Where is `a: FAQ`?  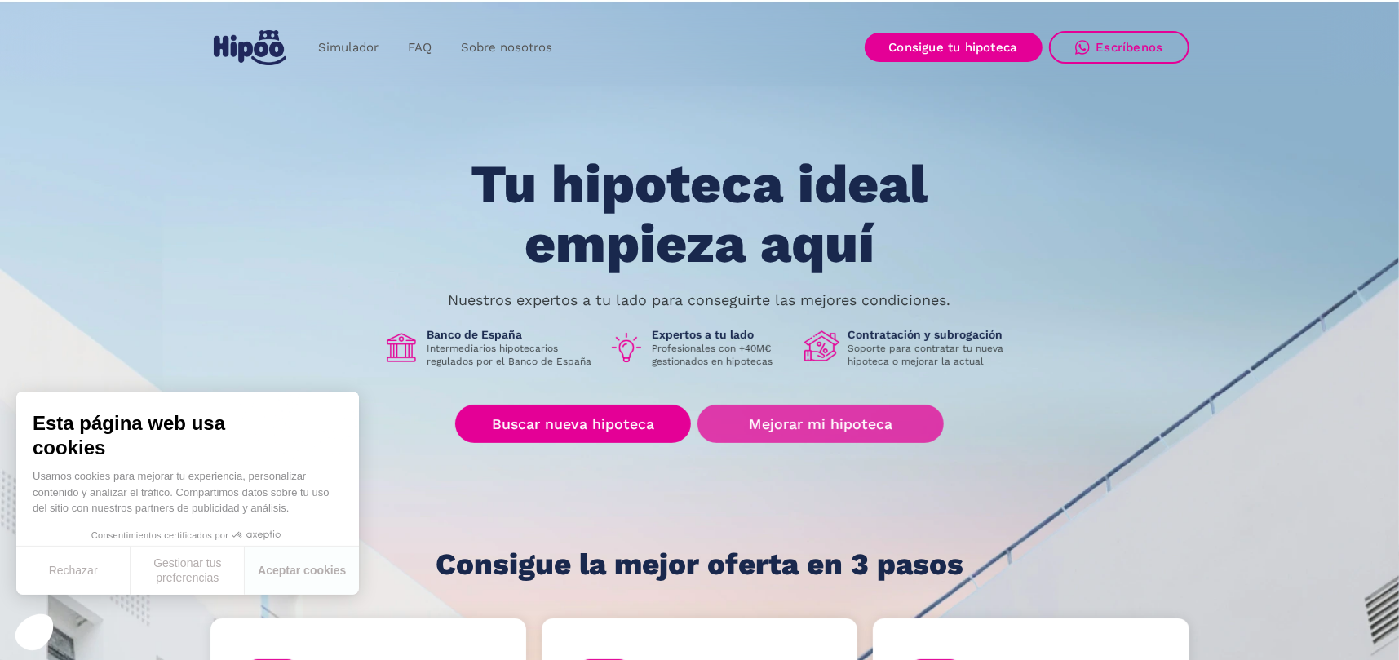
a: FAQ is located at coordinates (419, 47).